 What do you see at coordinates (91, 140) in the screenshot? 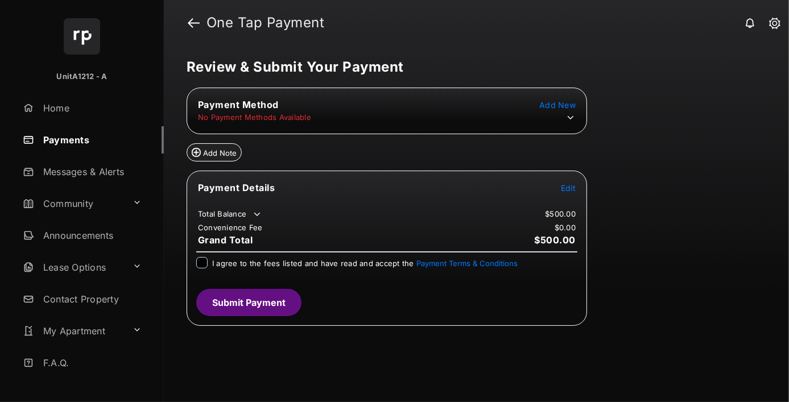
I see `a: Payments` at bounding box center [91, 140].